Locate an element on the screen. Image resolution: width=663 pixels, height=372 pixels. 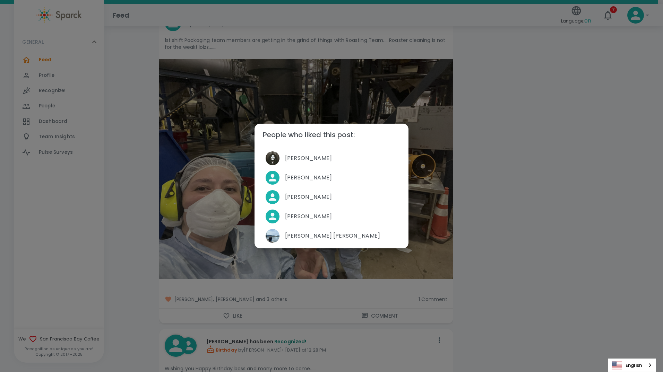
aside: Language selected: English is located at coordinates (632, 365).